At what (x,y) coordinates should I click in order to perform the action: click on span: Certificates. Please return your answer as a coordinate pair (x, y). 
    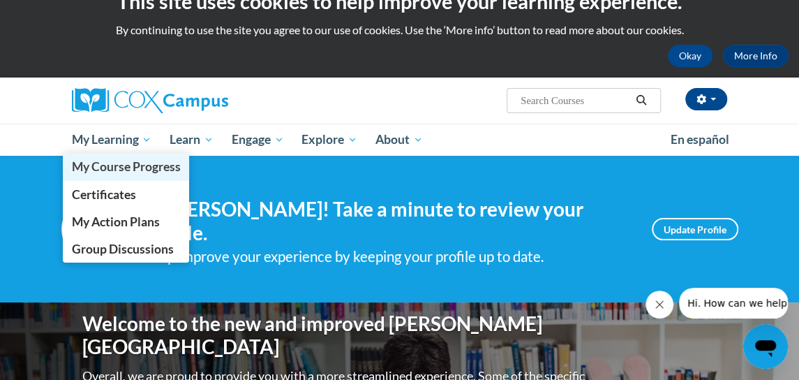
    Looking at the image, I should click on (103, 194).